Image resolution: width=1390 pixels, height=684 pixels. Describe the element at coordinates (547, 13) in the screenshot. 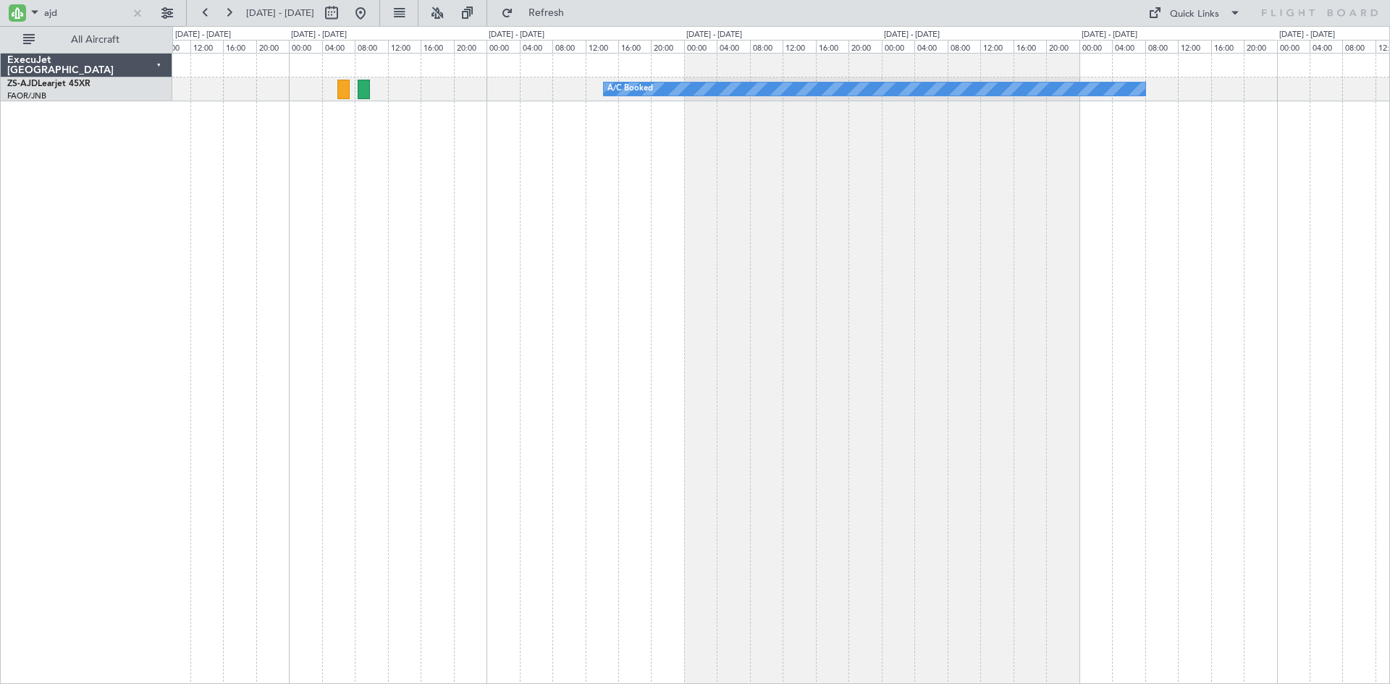

I see `span: Refresh` at that location.